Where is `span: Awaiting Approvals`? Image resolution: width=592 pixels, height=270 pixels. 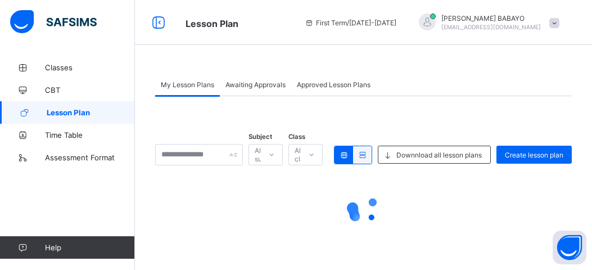
span: Awaiting Approvals is located at coordinates (255, 84).